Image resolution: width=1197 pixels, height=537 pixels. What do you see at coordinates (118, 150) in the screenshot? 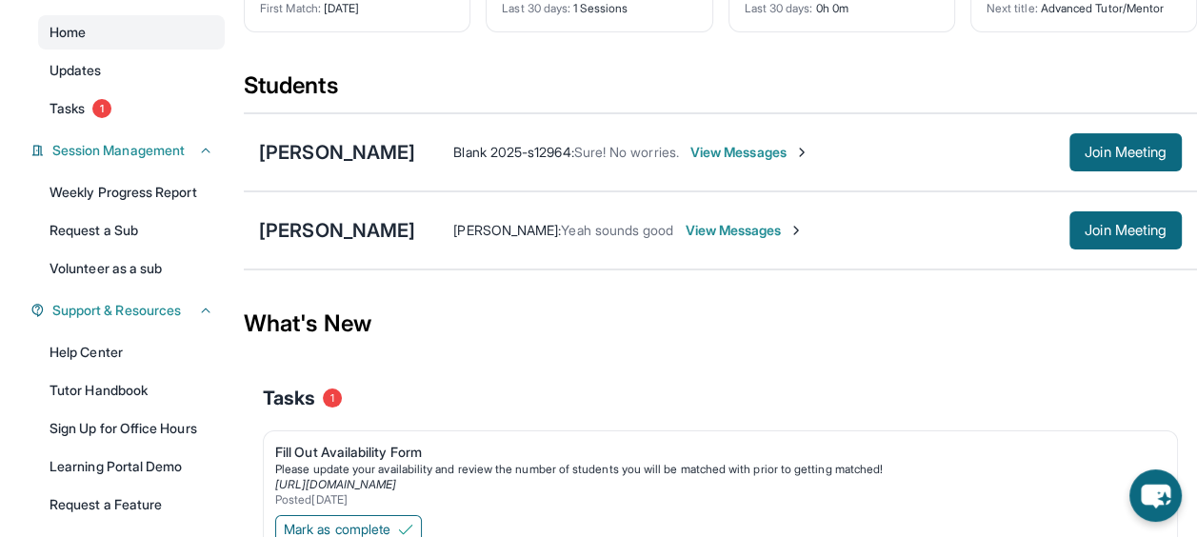
I see `span: Session Management` at bounding box center [118, 150].